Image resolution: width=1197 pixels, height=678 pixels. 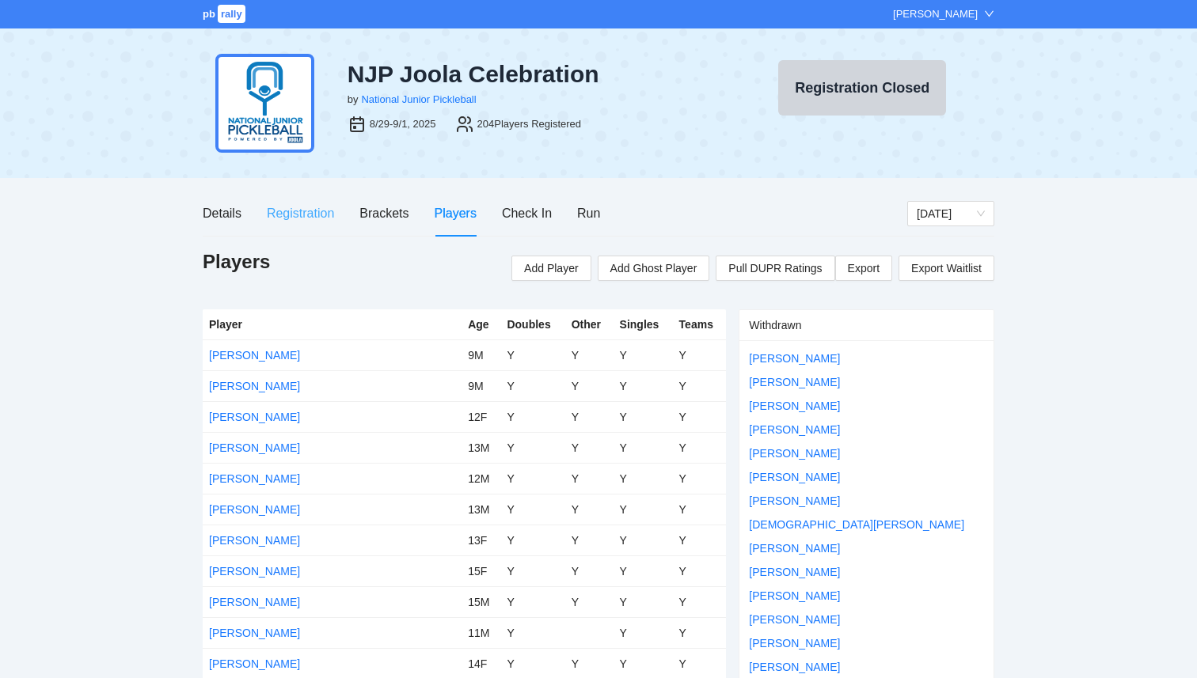 I want to click on div: Singles, so click(x=643, y=325).